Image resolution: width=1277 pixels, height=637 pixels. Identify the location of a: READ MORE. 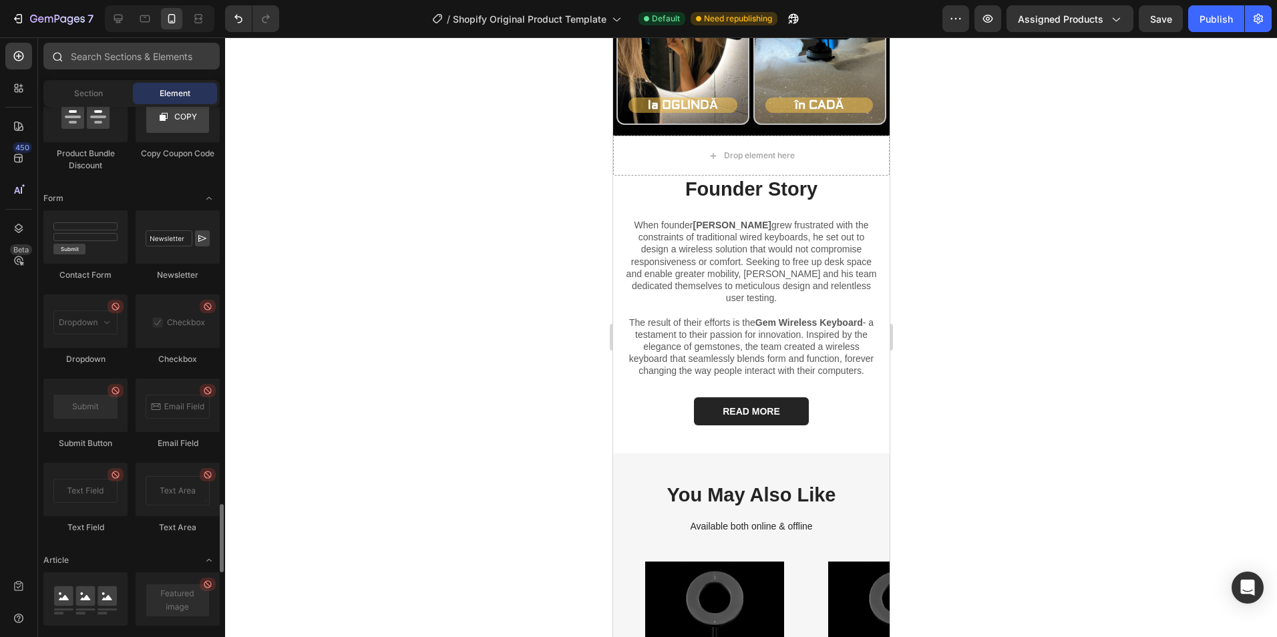
(138, 374).